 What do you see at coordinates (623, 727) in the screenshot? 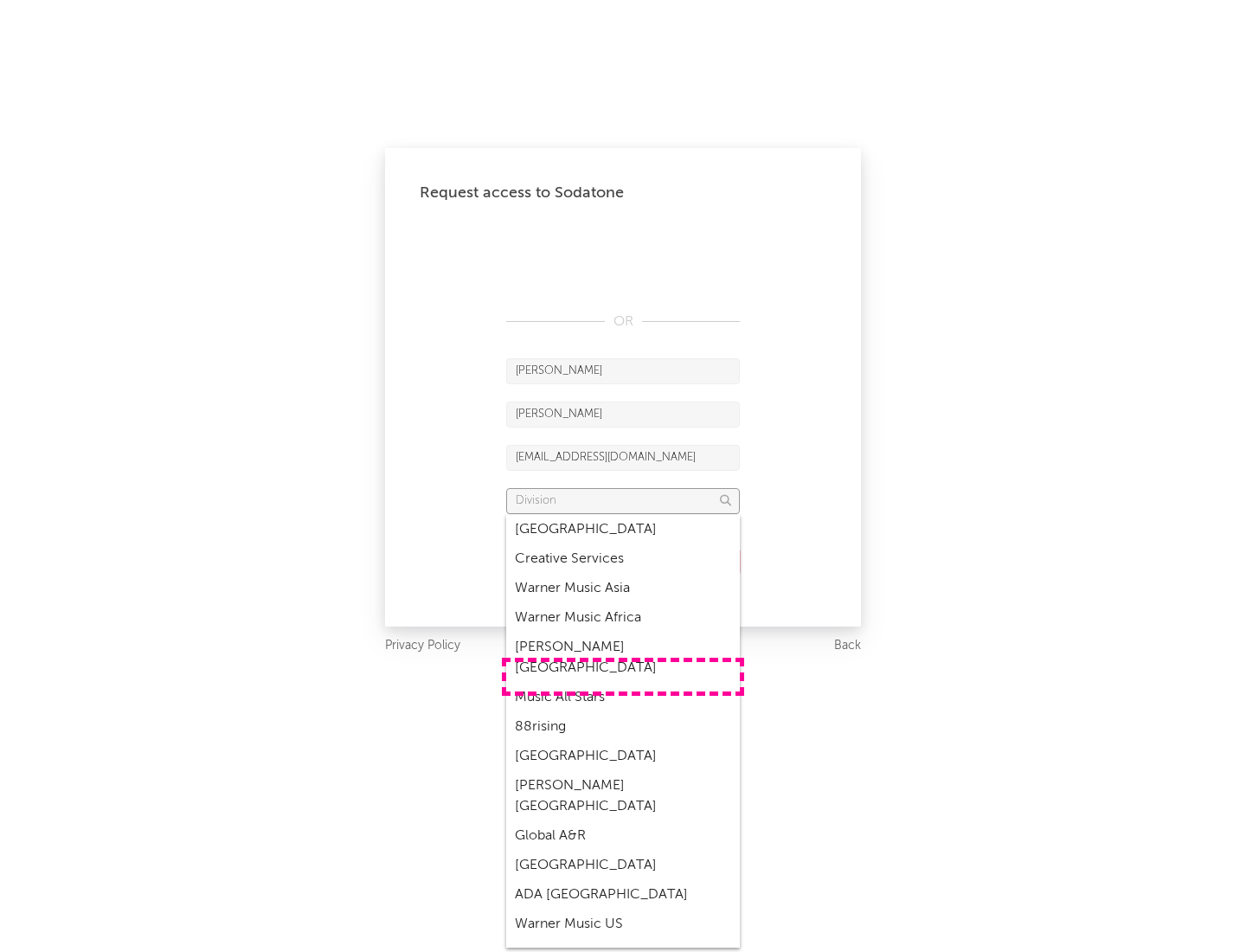
I see `div: 88rising` at bounding box center [623, 727].